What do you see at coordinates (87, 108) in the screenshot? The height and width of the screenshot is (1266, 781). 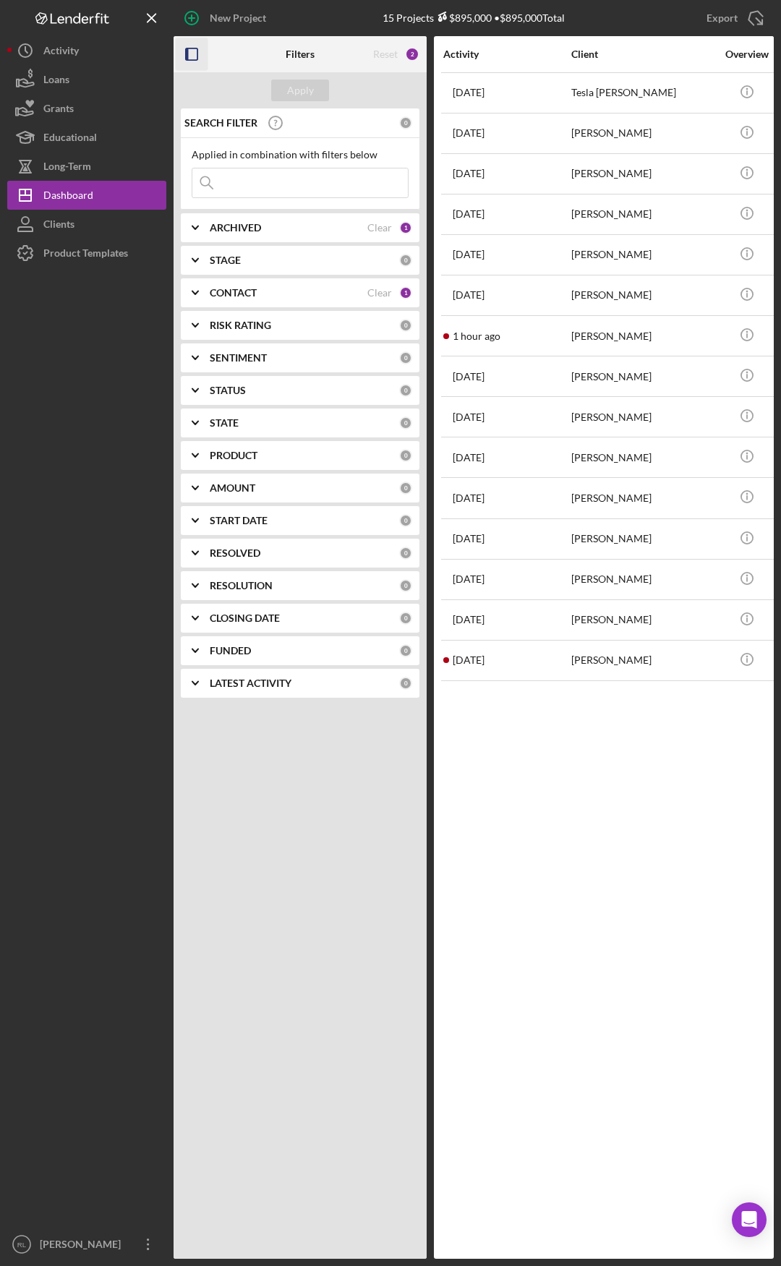 I see `button: Grants` at bounding box center [87, 108].